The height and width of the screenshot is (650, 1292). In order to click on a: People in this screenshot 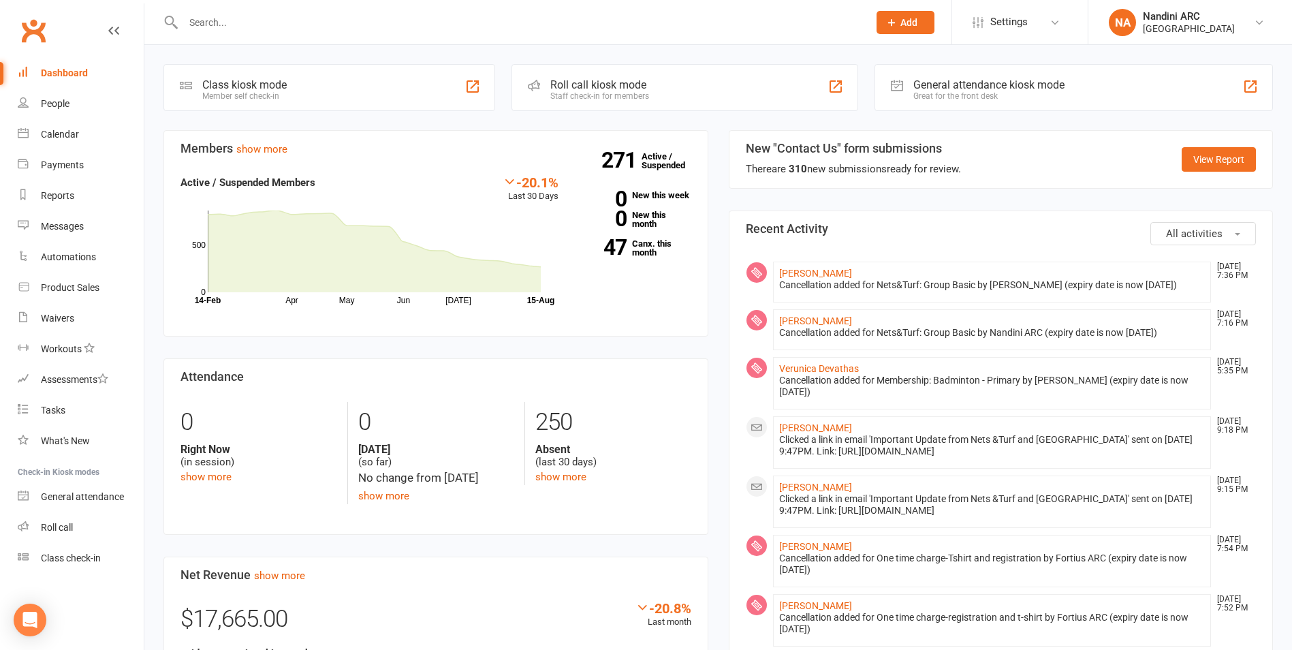, I will do `click(80, 104)`.